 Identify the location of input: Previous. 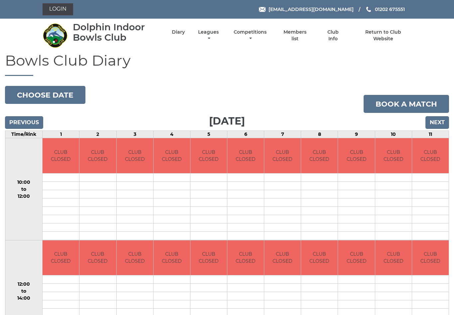
(24, 122).